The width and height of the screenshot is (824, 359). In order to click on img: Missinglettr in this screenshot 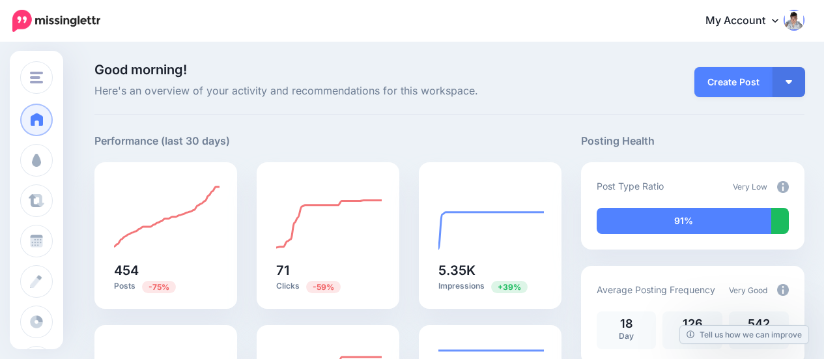, I will do `click(56, 21)`.